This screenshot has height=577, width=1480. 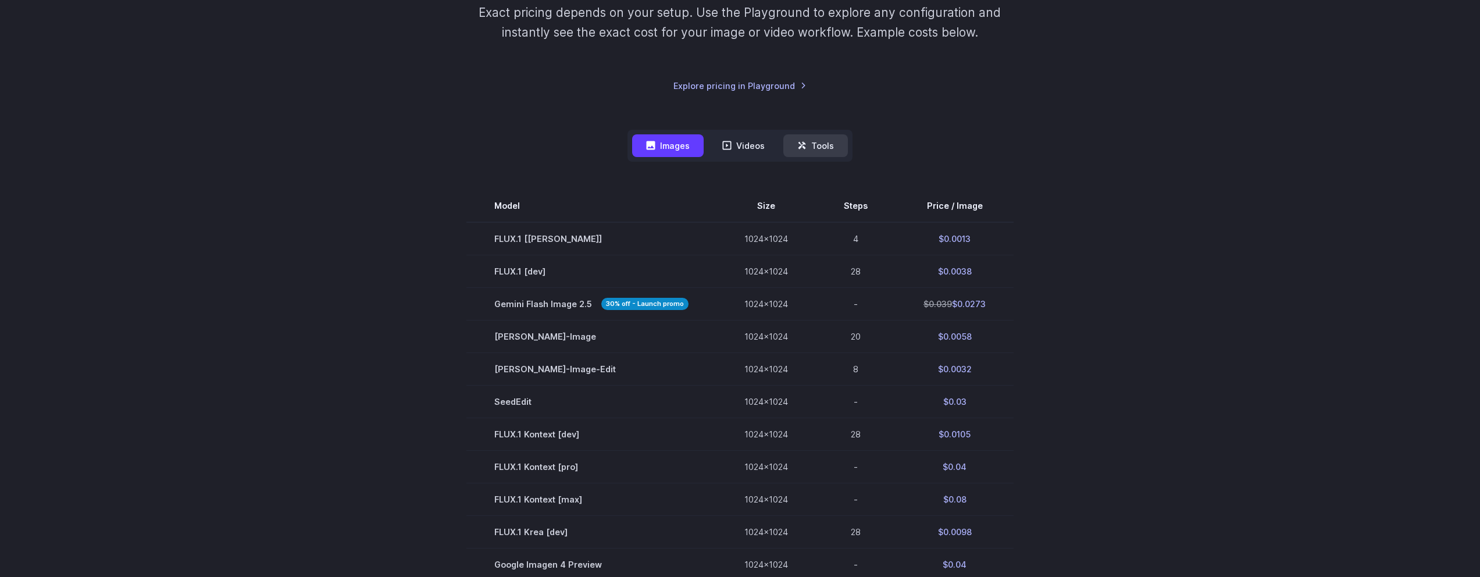 What do you see at coordinates (954, 337) in the screenshot?
I see `td: $0.0058` at bounding box center [954, 337].